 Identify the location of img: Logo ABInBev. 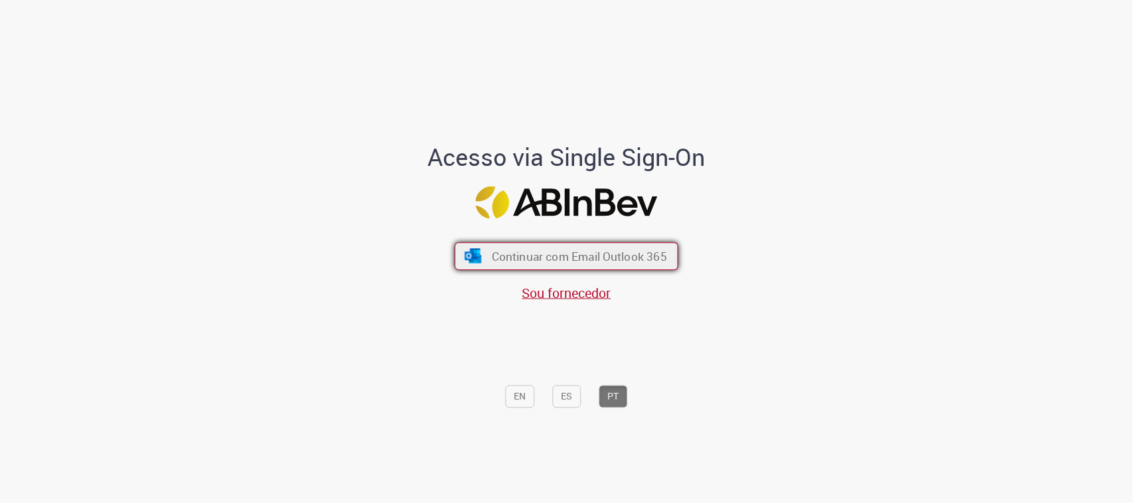
(567, 202).